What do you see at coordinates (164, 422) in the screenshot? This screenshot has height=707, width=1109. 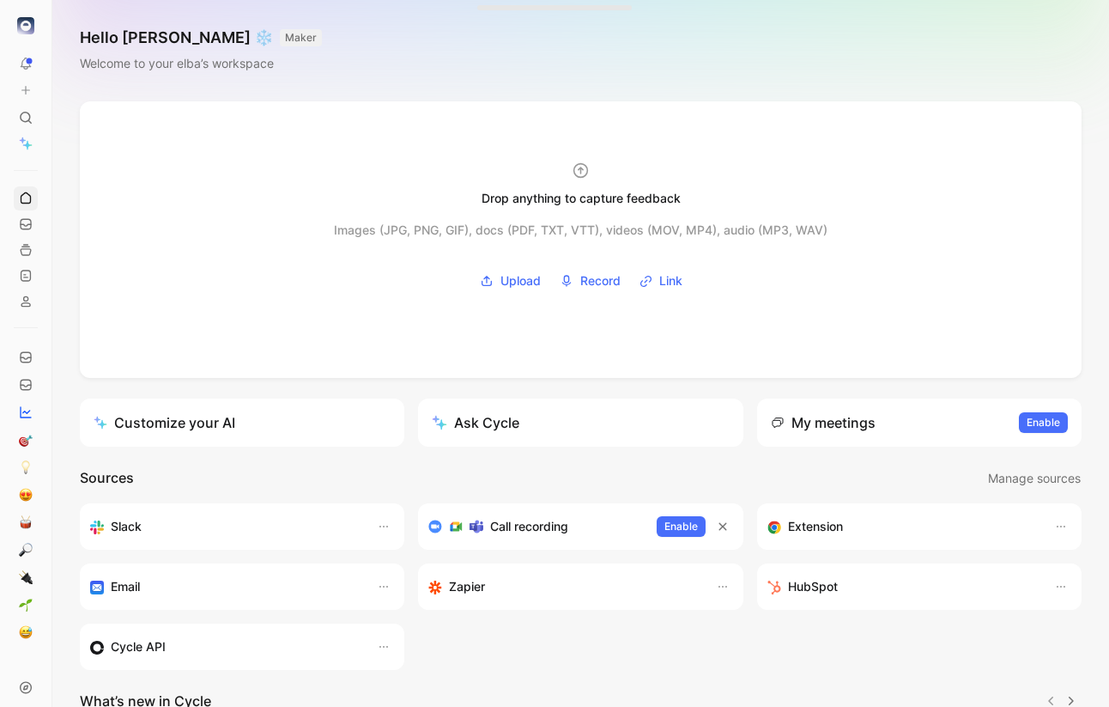 I see `div: Customize your AI` at bounding box center [164, 422].